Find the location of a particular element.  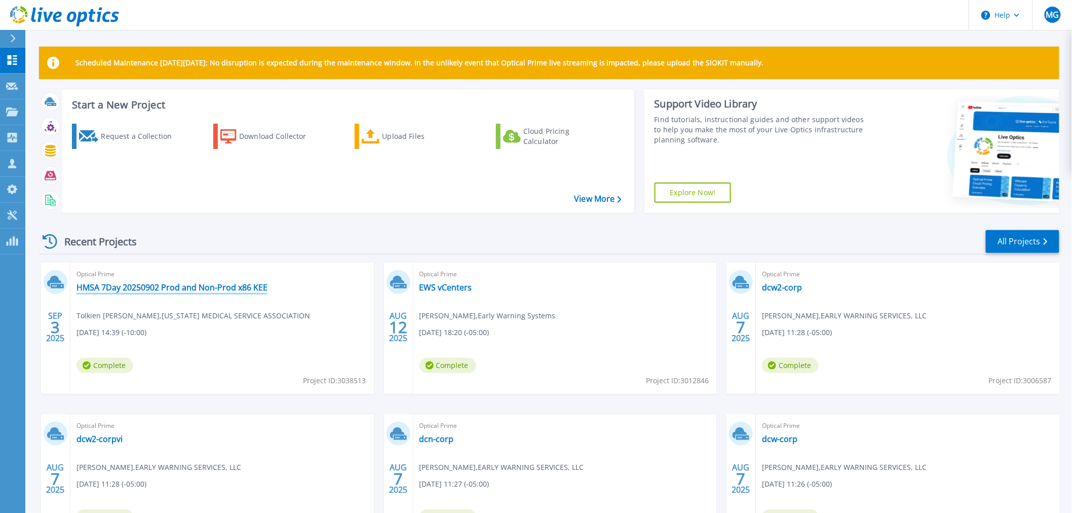

div: Cloud Pricing Calculator is located at coordinates (564, 136).